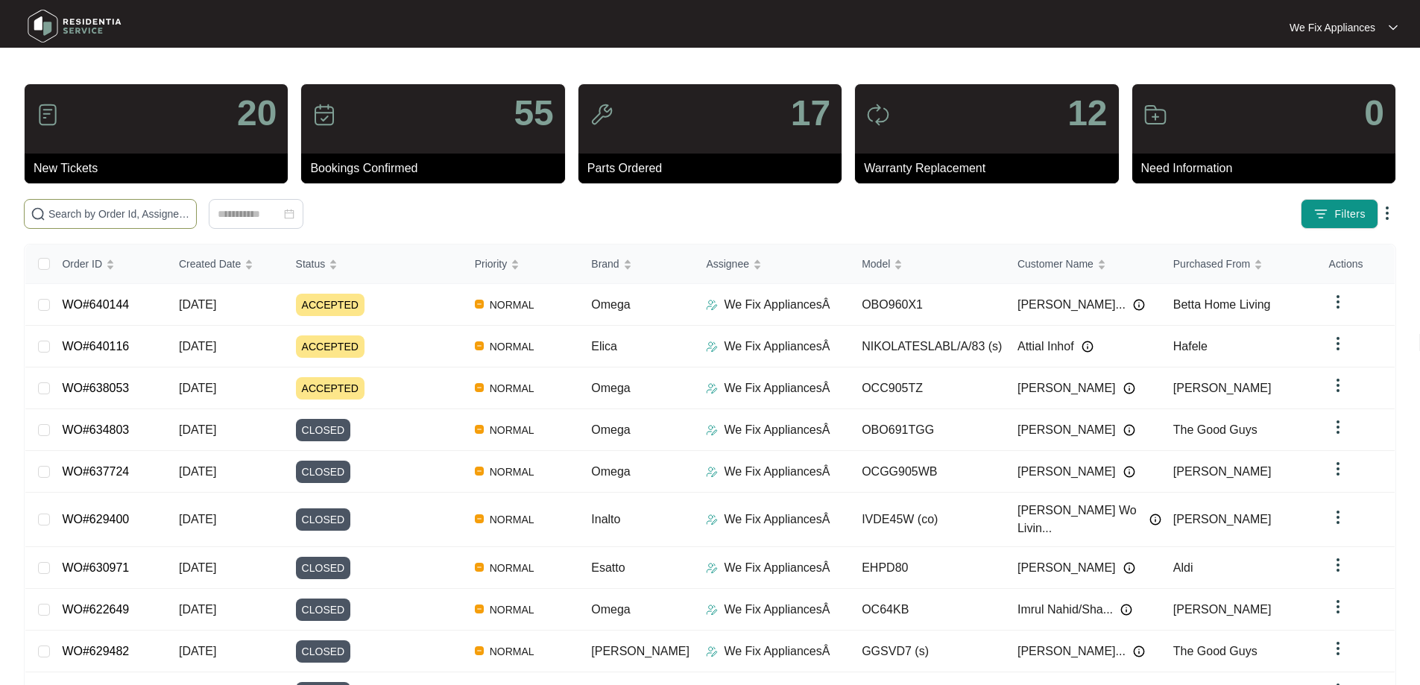  Describe the element at coordinates (604, 346) in the screenshot. I see `span: Elica` at that location.